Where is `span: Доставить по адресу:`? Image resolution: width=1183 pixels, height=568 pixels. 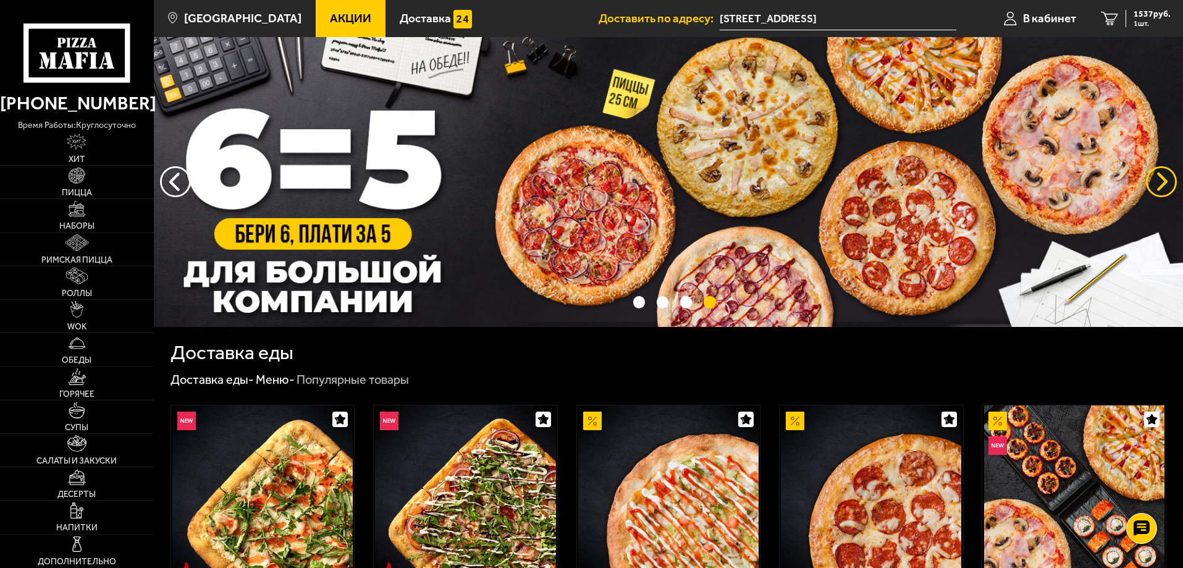 span: Доставить по адресу: is located at coordinates (659, 18).